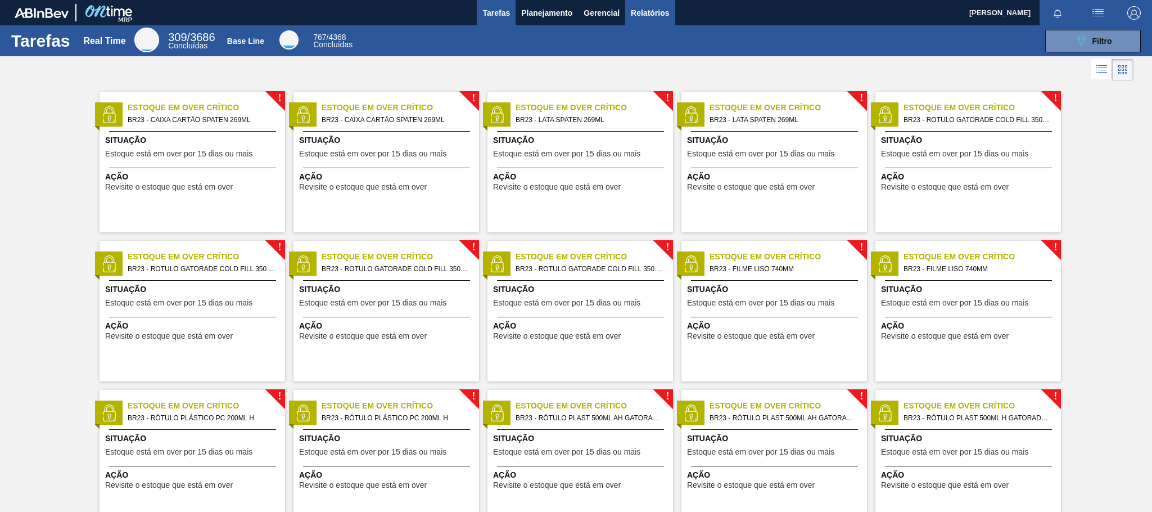 This screenshot has height=512, width=1152. Describe the element at coordinates (1058, 13) in the screenshot. I see `button: Notificações` at that location.